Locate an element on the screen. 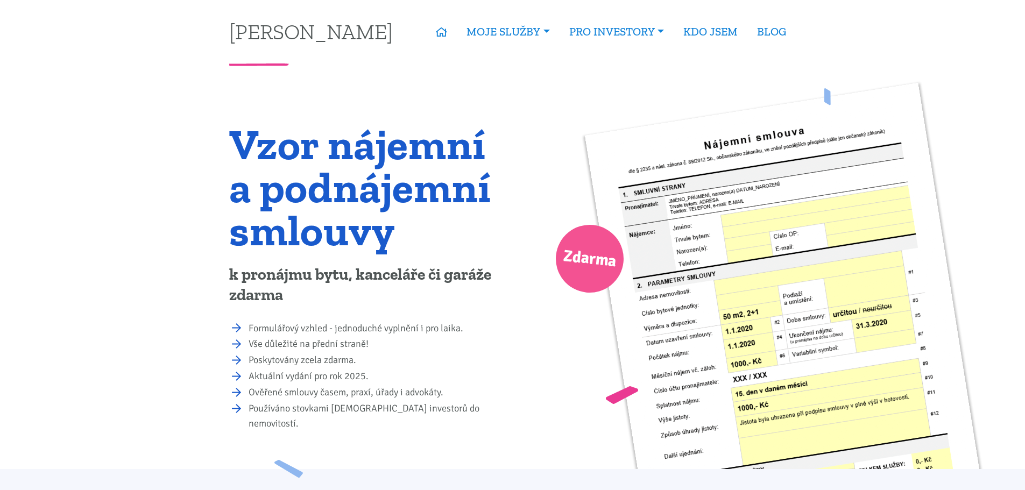 This screenshot has width=1025, height=490. a: PRO INVESTORY is located at coordinates (617, 32).